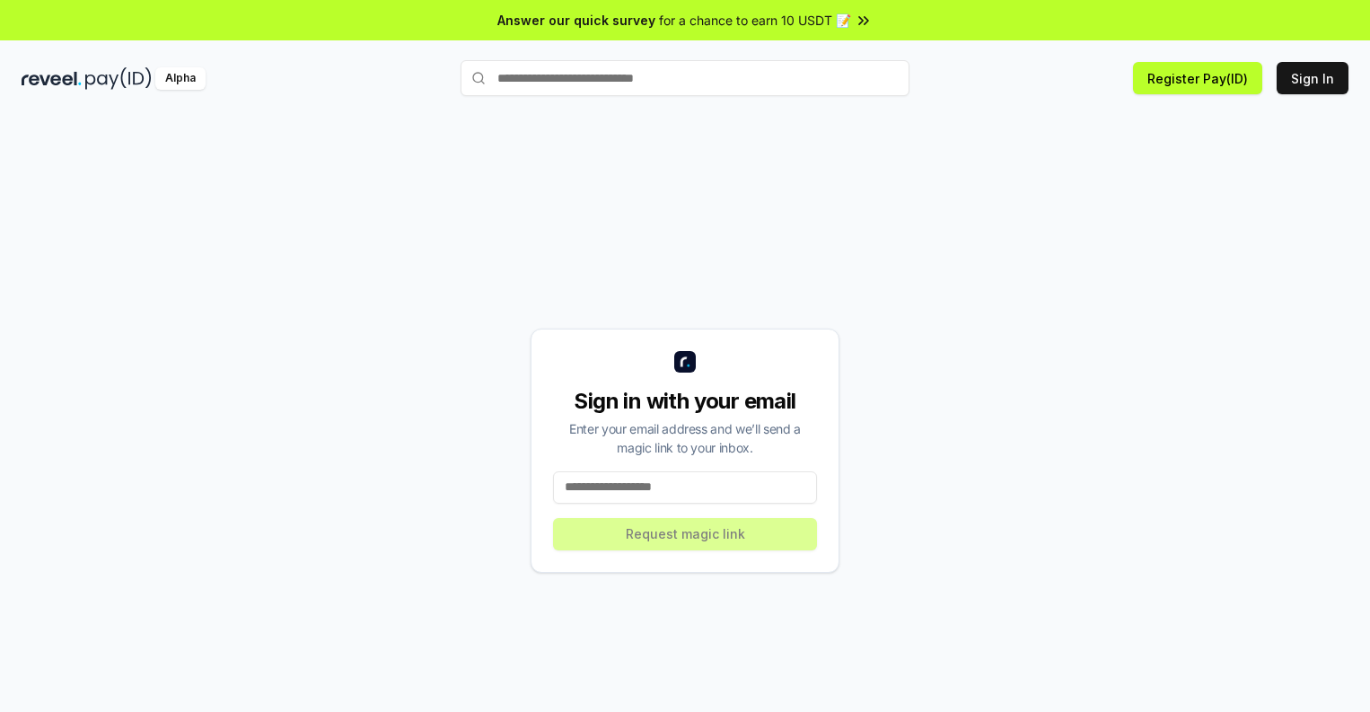 The width and height of the screenshot is (1370, 712). Describe the element at coordinates (119, 78) in the screenshot. I see `img: pay_id` at that location.